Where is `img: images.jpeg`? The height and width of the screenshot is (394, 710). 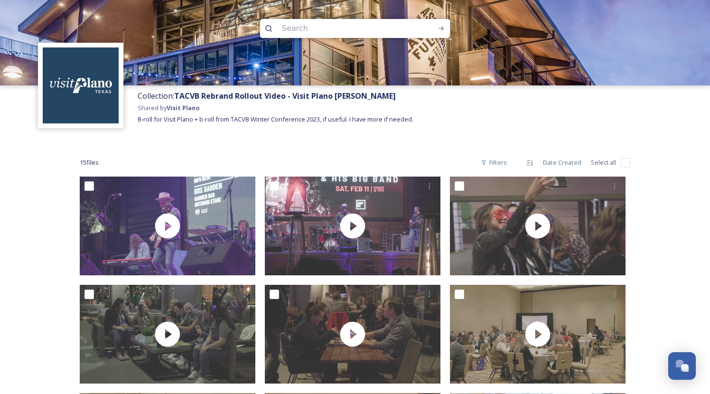 img: images.jpeg is located at coordinates (81, 85).